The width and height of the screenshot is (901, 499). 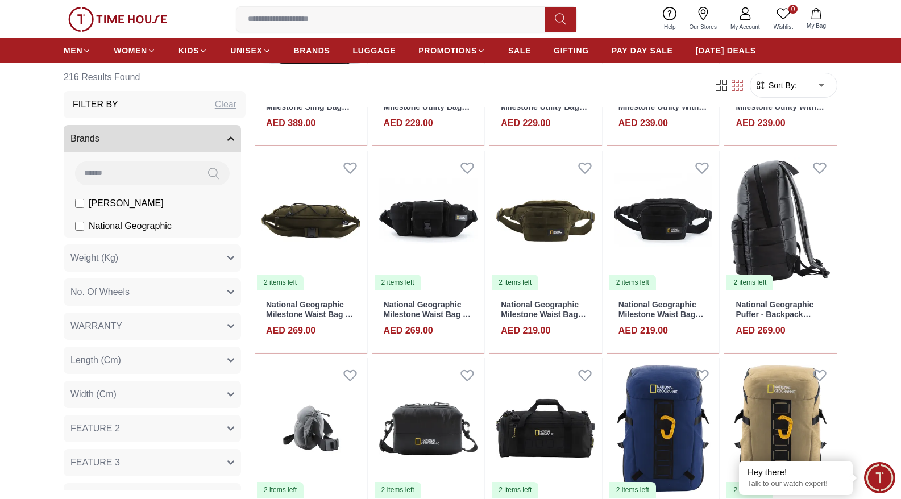 I want to click on button: Sort By:, so click(x=776, y=85).